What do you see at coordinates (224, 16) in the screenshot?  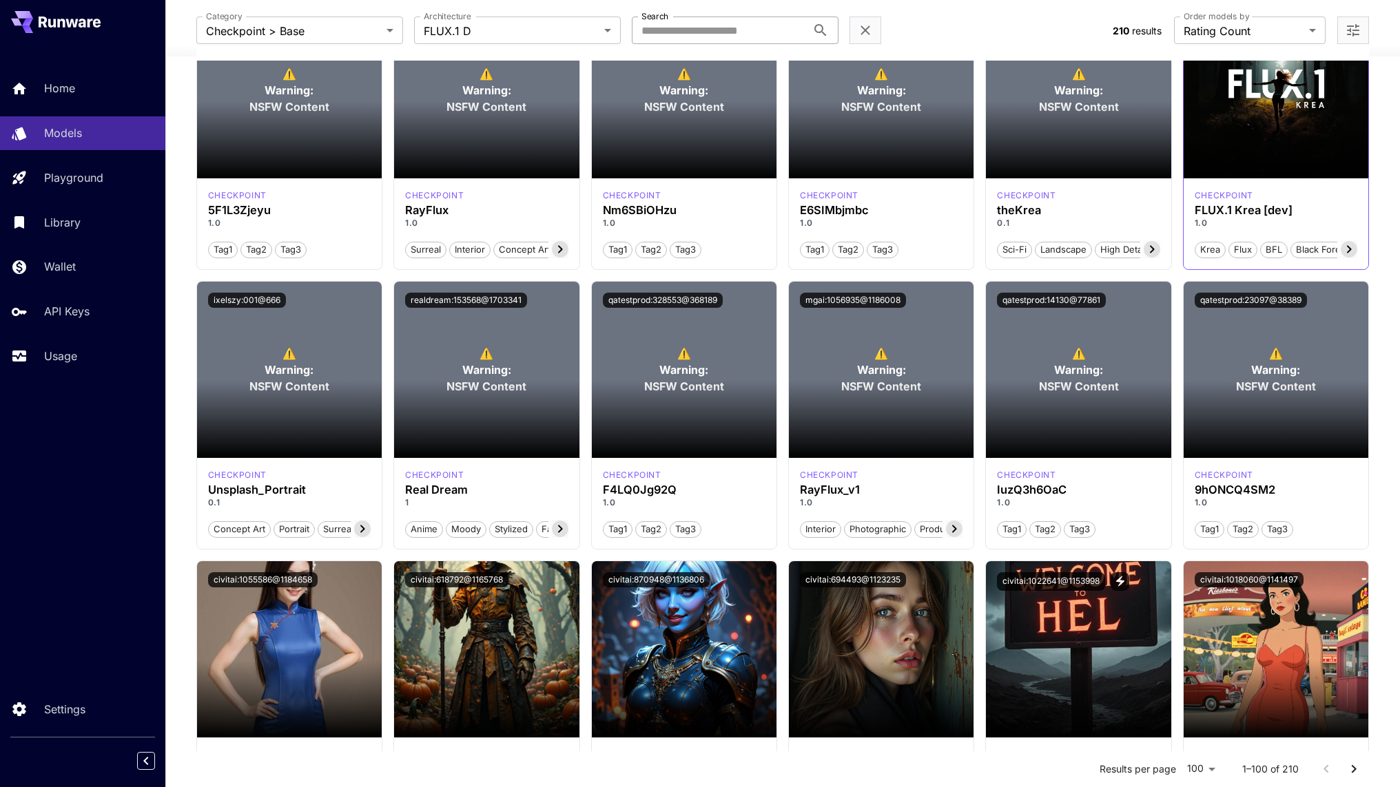 I see `label: Category` at bounding box center [224, 16].